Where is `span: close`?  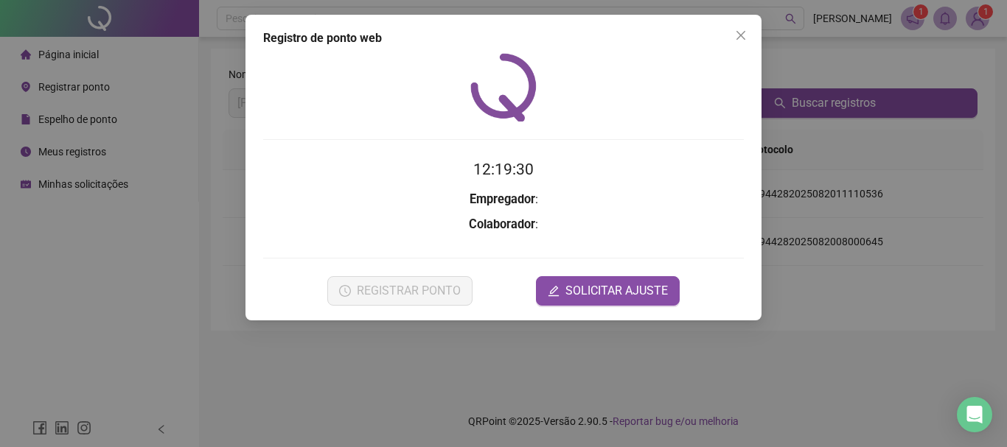
span: close is located at coordinates (741, 35).